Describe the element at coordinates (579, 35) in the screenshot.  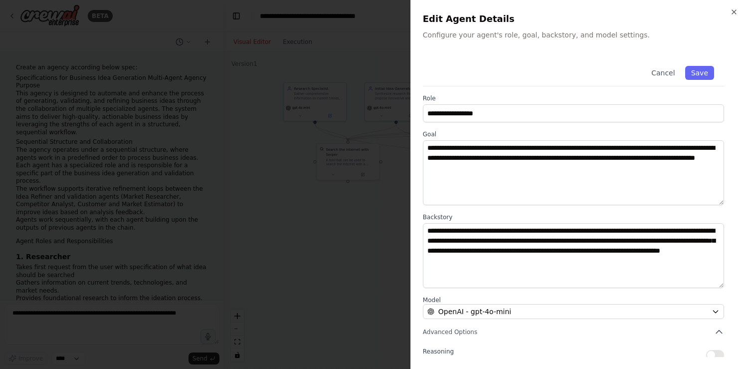
I see `p: Configure your agent's role, goal, backstory, and model settings.` at that location.